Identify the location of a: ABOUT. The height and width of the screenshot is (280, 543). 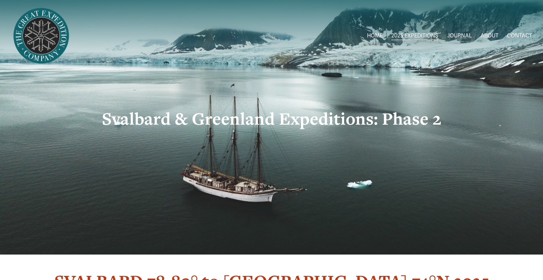
(490, 36).